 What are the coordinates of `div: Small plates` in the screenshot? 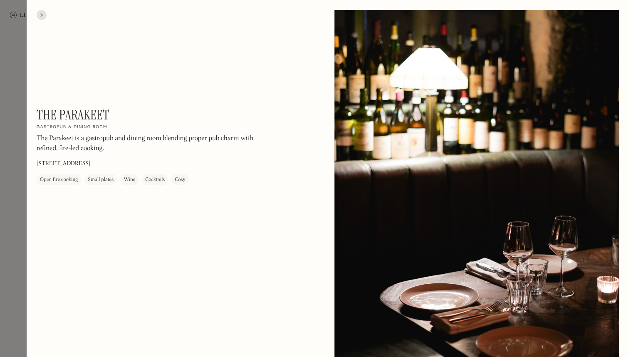 It's located at (101, 180).